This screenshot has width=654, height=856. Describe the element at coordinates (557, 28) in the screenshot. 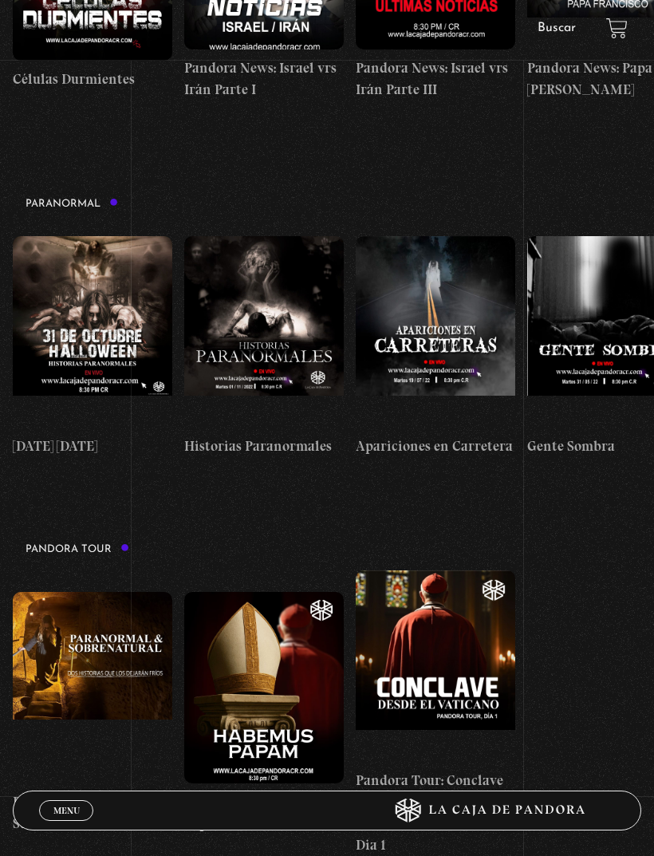

I see `a: Buscar` at that location.